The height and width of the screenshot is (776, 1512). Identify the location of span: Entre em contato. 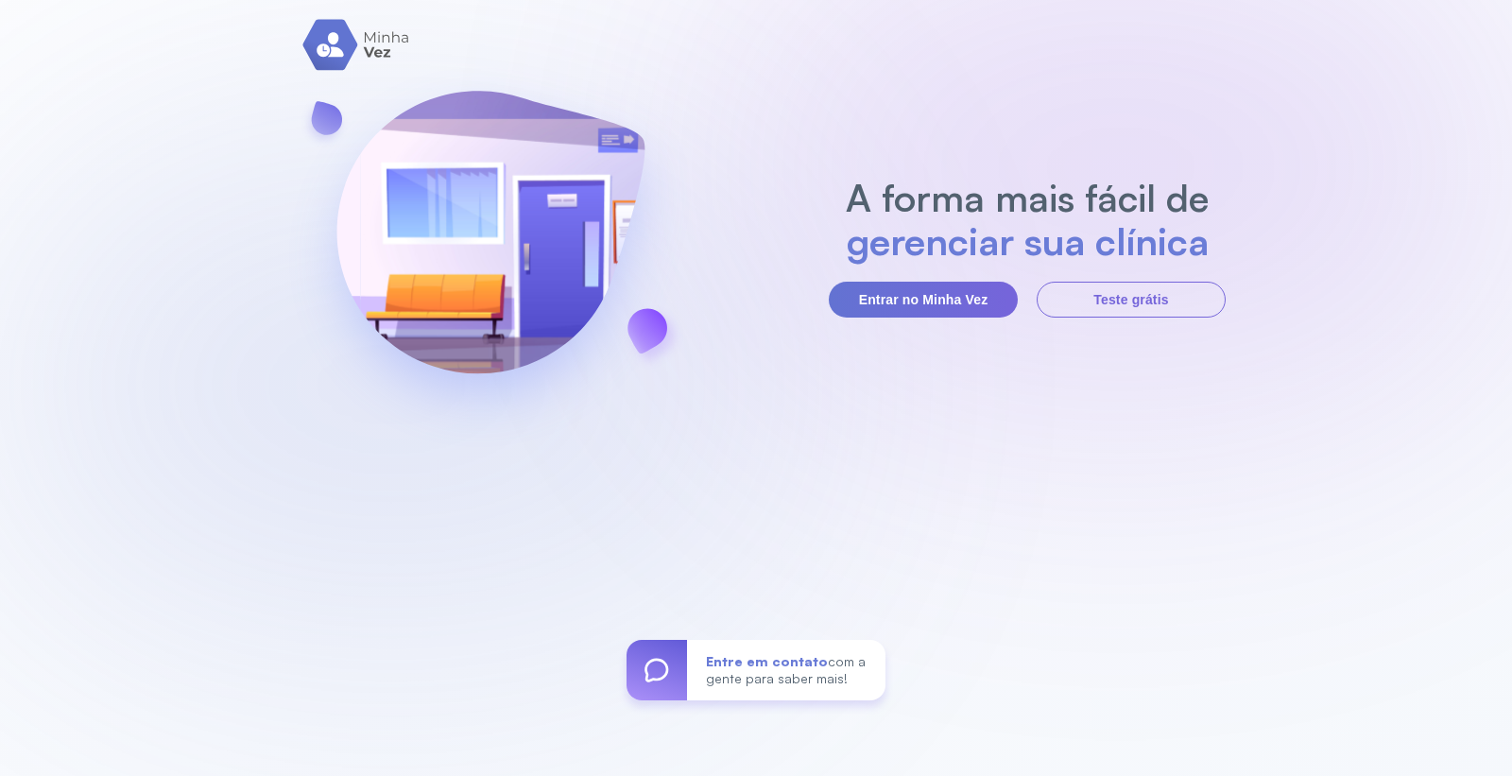
(767, 661).